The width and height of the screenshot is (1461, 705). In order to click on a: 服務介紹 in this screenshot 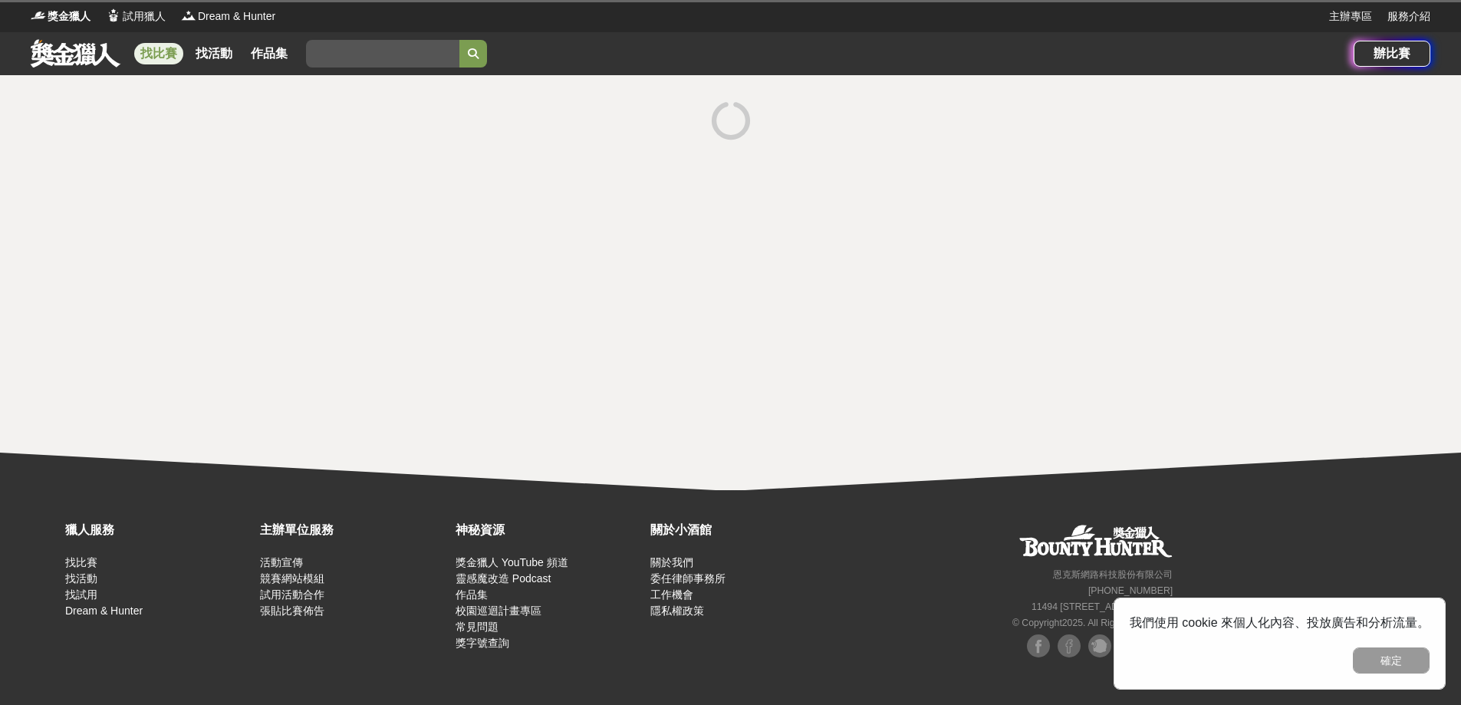, I will do `click(1409, 16)`.